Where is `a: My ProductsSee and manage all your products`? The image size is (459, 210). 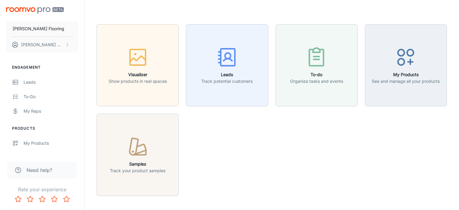
a: My ProductsSee and manage all your products is located at coordinates (406, 65).